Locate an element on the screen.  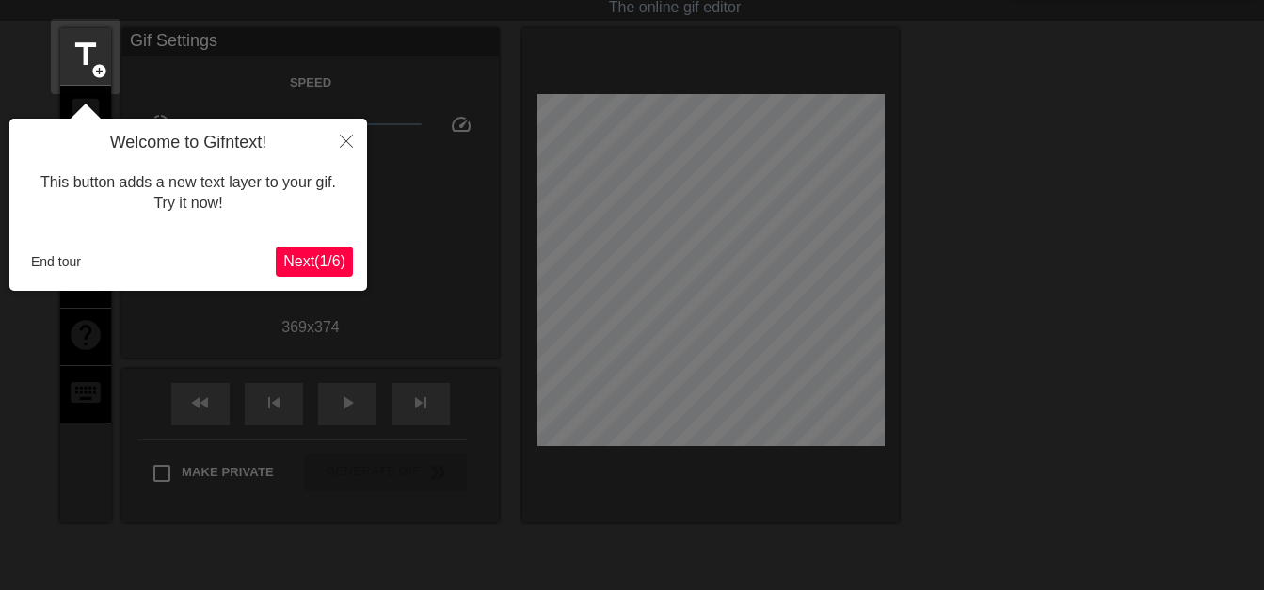
div: This button adds a new text layer to your gif. Try it now! is located at coordinates (188, 193).